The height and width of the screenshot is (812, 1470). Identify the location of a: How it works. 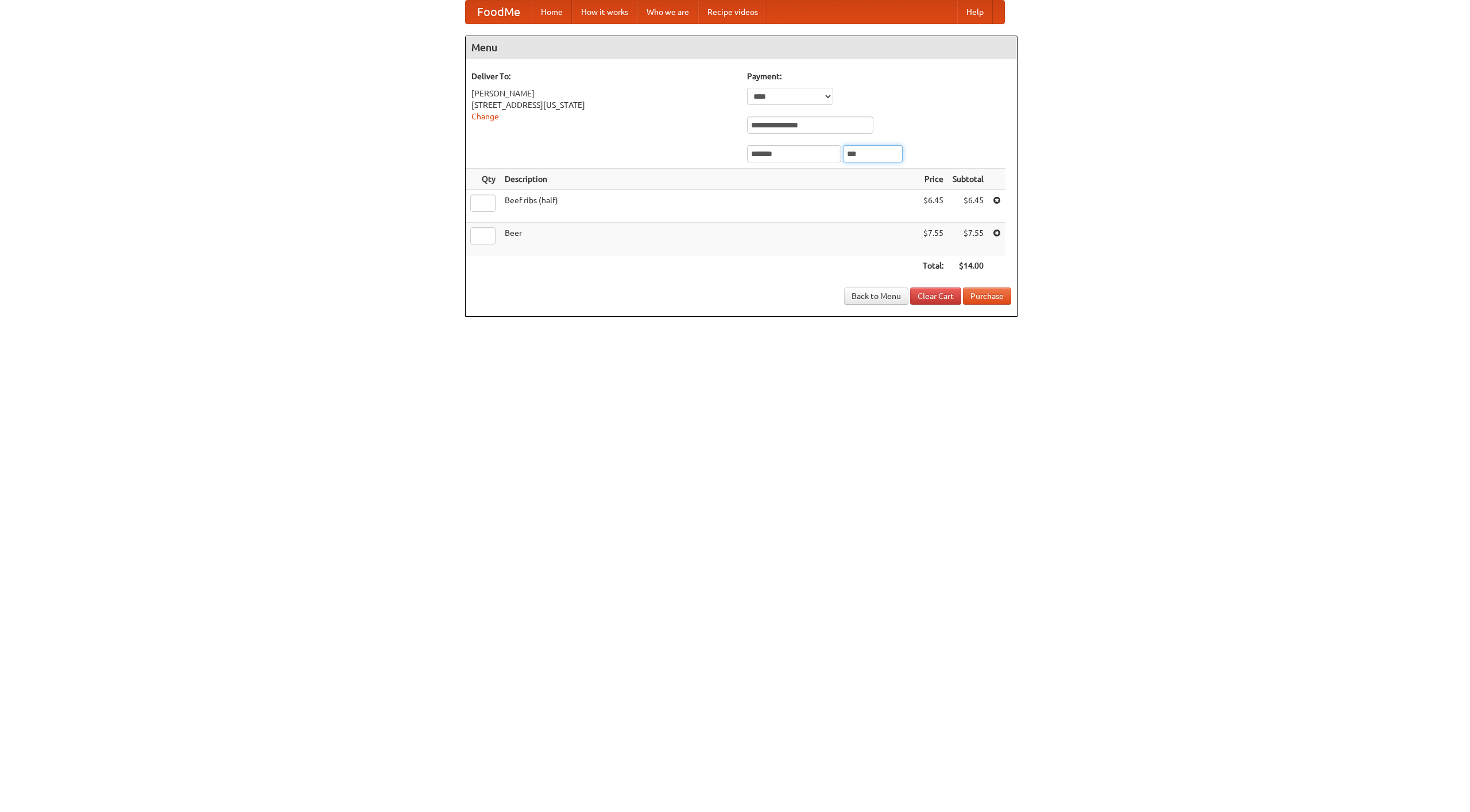
(605, 12).